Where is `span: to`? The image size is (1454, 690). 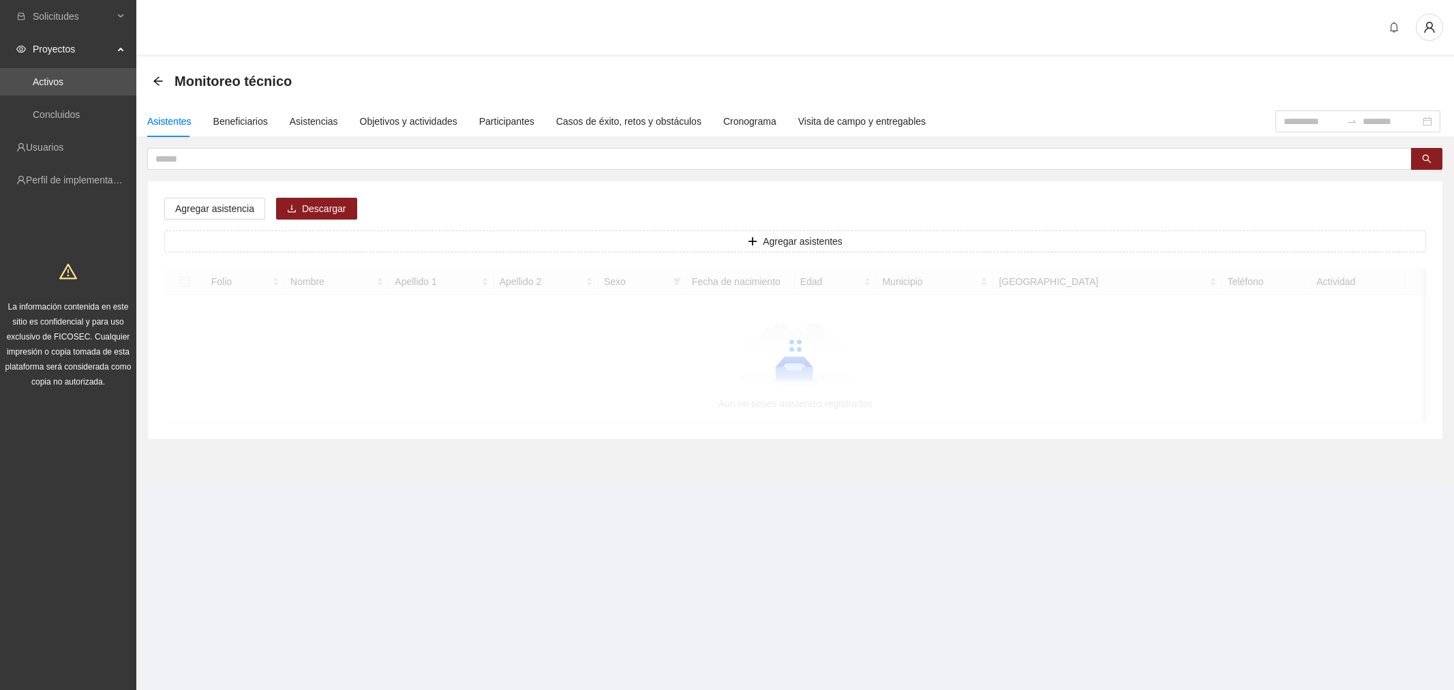 span: to is located at coordinates (1352, 121).